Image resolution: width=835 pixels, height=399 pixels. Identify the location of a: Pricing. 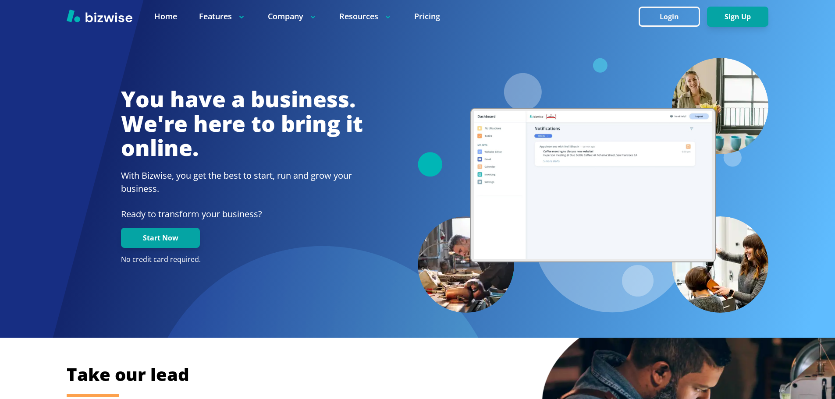
(427, 16).